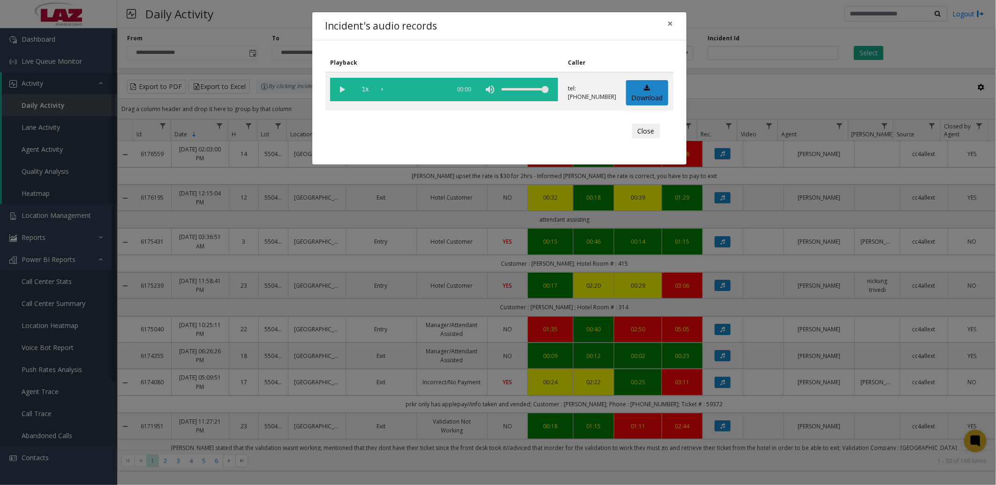  I want to click on th: Playback, so click(444, 63).